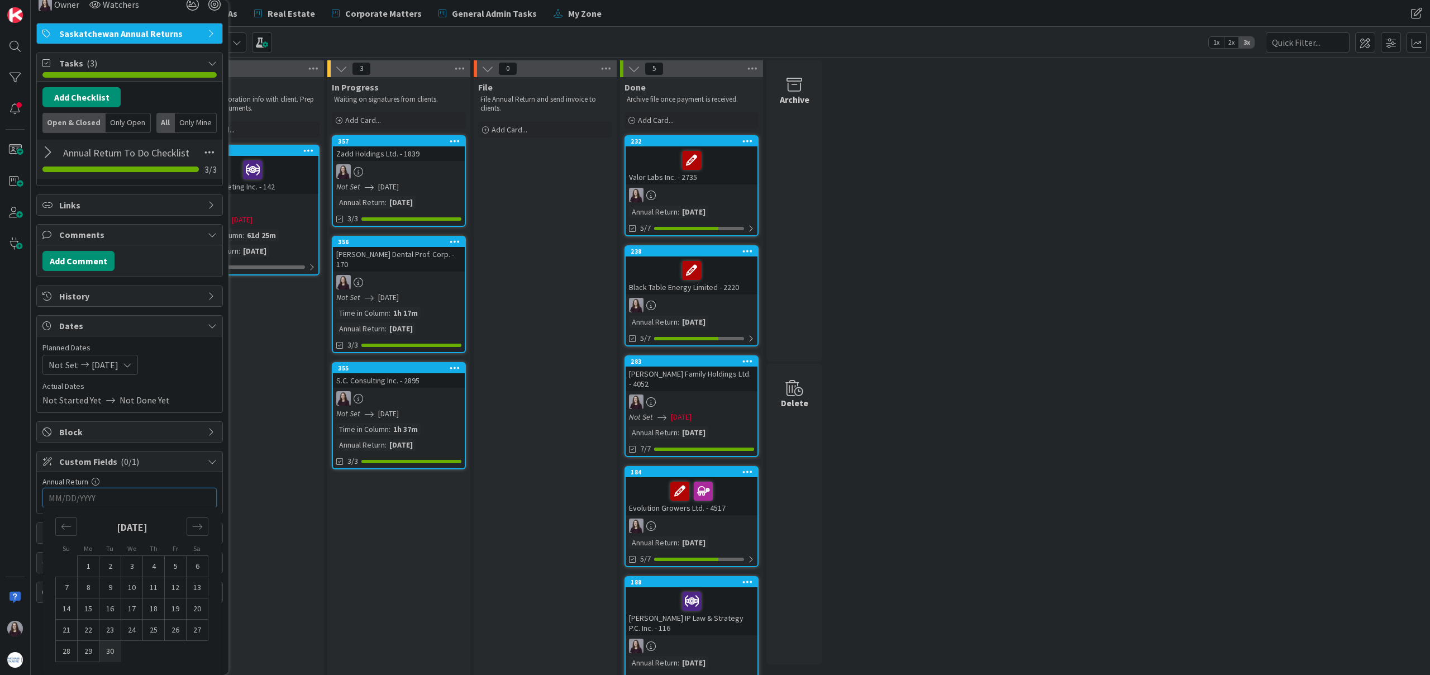 This screenshot has width=1430, height=675. I want to click on span: Tasks, so click(131, 63).